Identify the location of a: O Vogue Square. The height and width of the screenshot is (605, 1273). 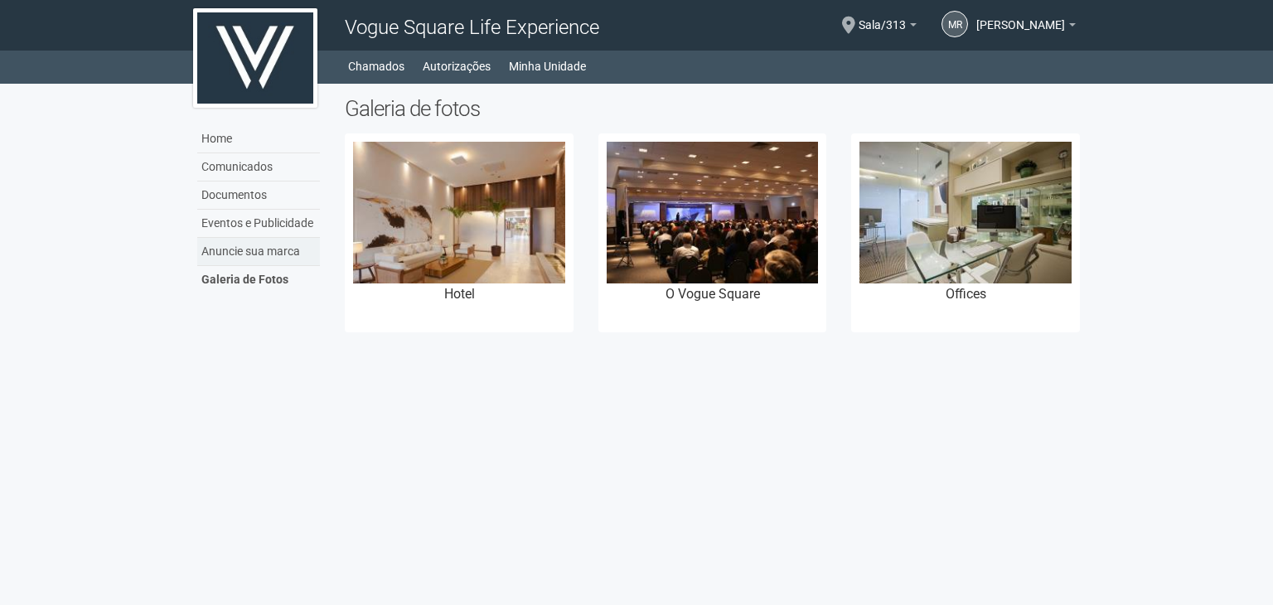
(713, 233).